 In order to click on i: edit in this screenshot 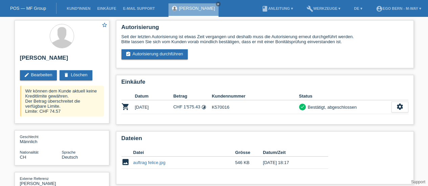, I will do `click(27, 75)`.